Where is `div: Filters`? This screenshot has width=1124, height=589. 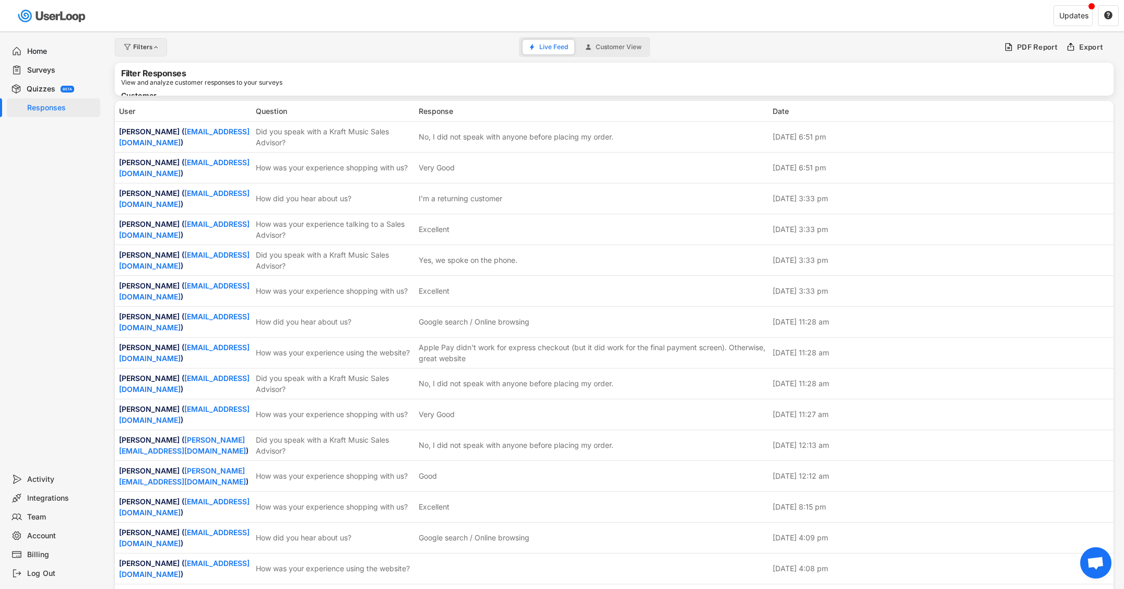
div: Filters is located at coordinates (147, 47).